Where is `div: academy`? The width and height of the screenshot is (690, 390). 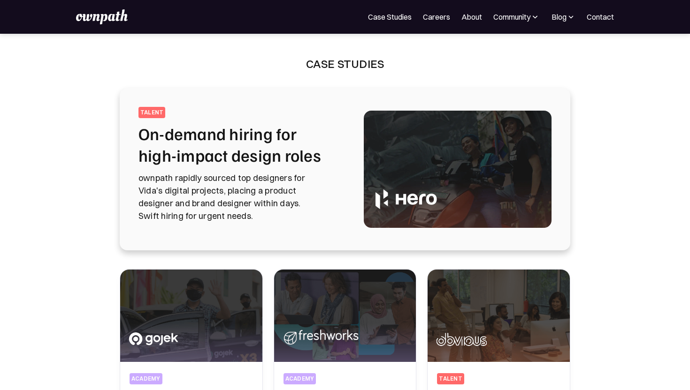
div: academy is located at coordinates (146, 379).